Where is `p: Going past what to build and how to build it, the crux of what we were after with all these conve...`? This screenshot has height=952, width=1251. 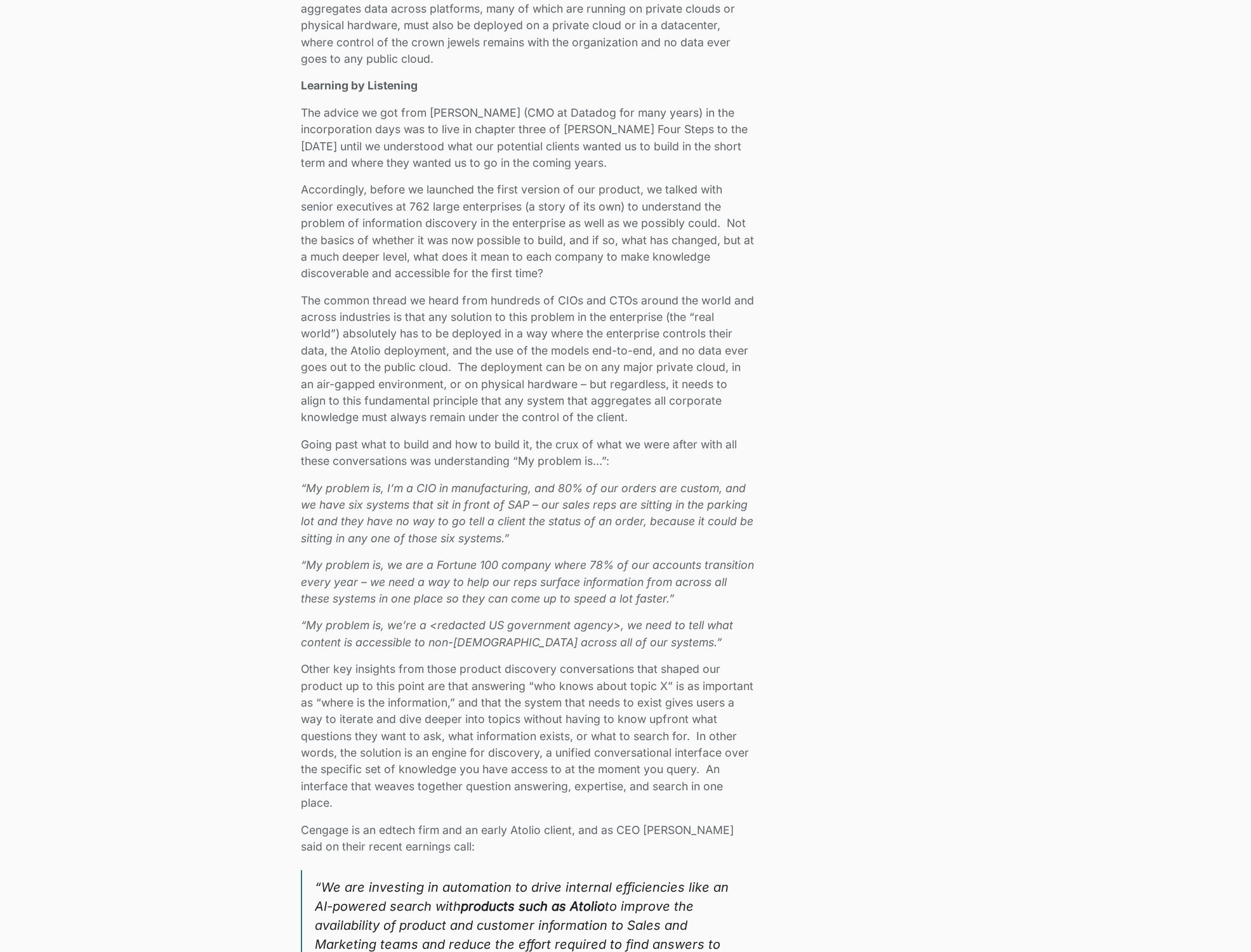
p: Going past what to build and how to build it, the crux of what we were after with all these conve... is located at coordinates (527, 453).